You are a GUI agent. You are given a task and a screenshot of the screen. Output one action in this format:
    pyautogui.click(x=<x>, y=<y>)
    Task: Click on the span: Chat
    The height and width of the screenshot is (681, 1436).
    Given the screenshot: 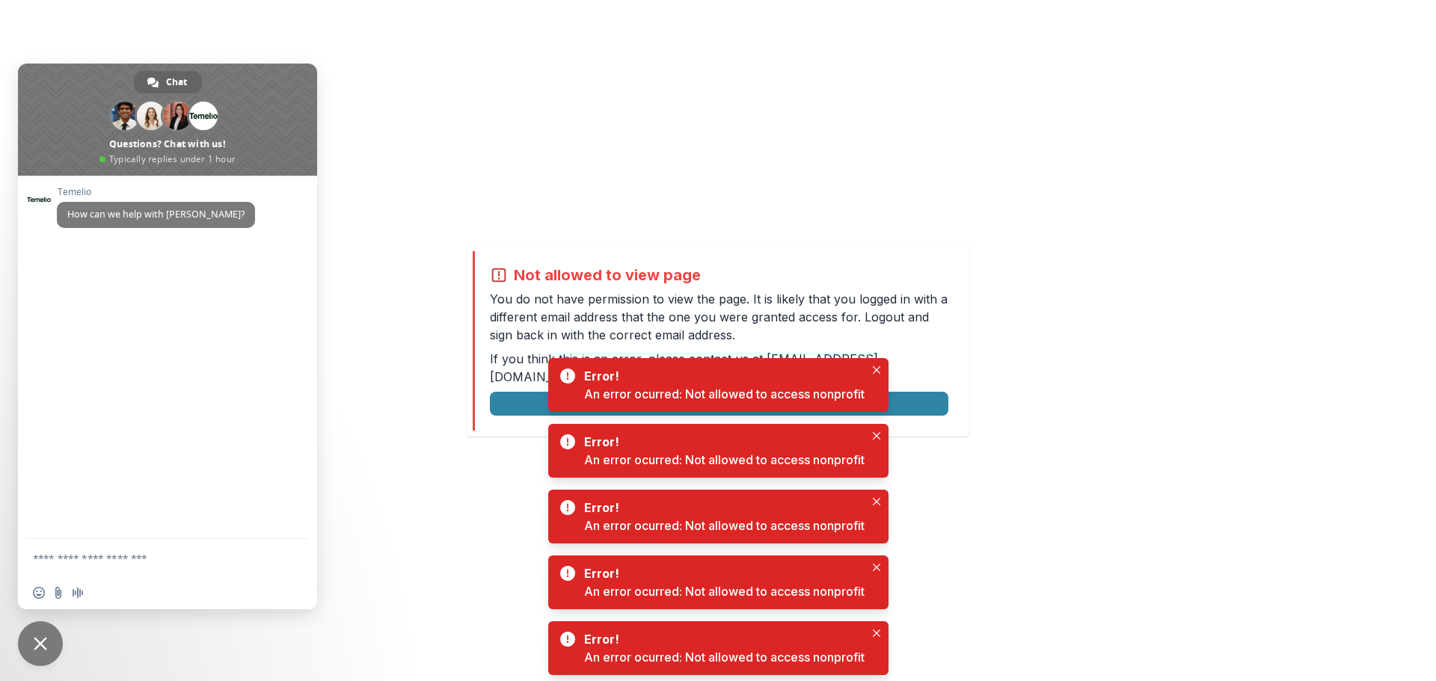 What is the action you would take?
    pyautogui.click(x=177, y=82)
    